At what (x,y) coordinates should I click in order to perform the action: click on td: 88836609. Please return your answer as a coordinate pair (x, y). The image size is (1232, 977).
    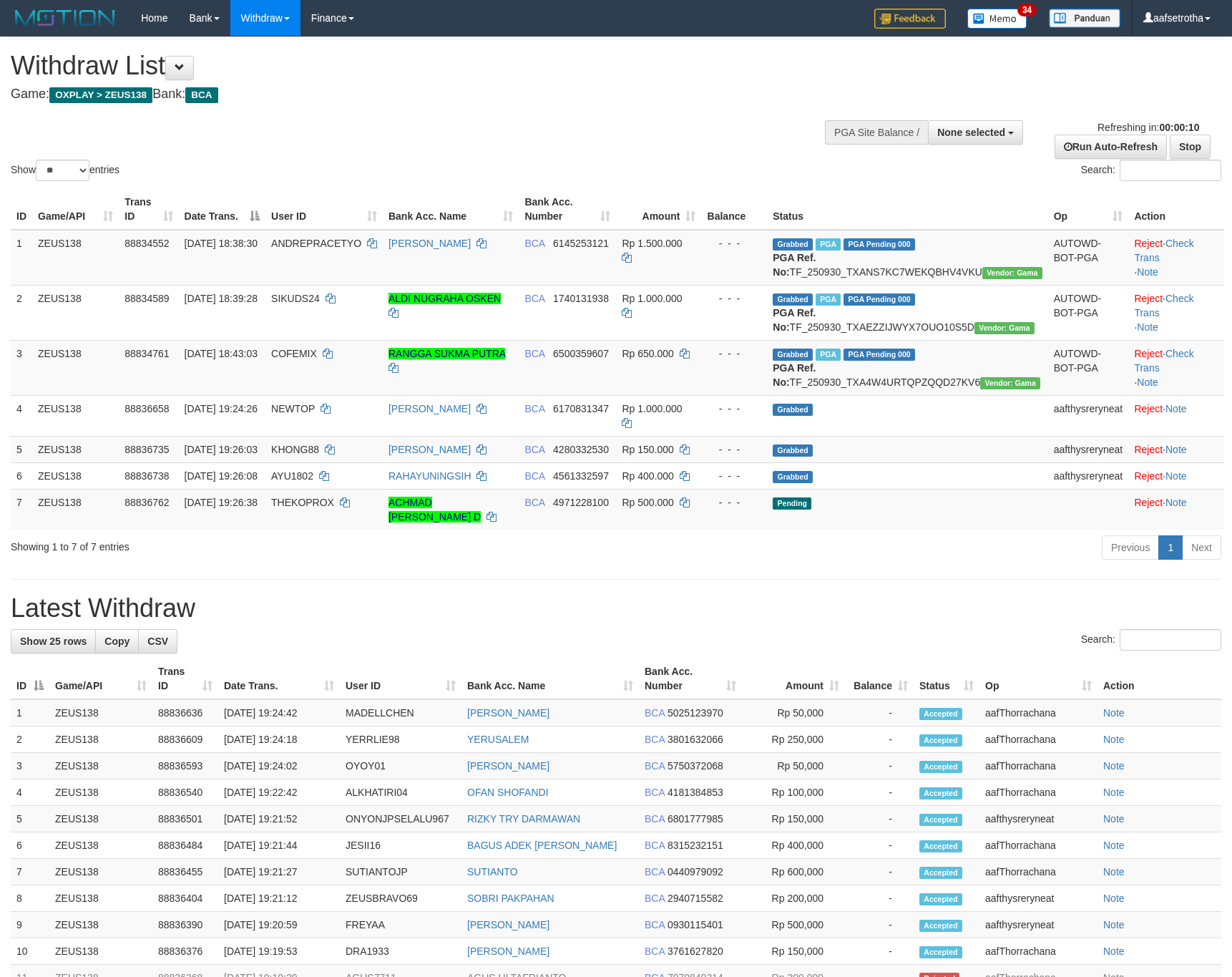
    Looking at the image, I should click on (186, 740).